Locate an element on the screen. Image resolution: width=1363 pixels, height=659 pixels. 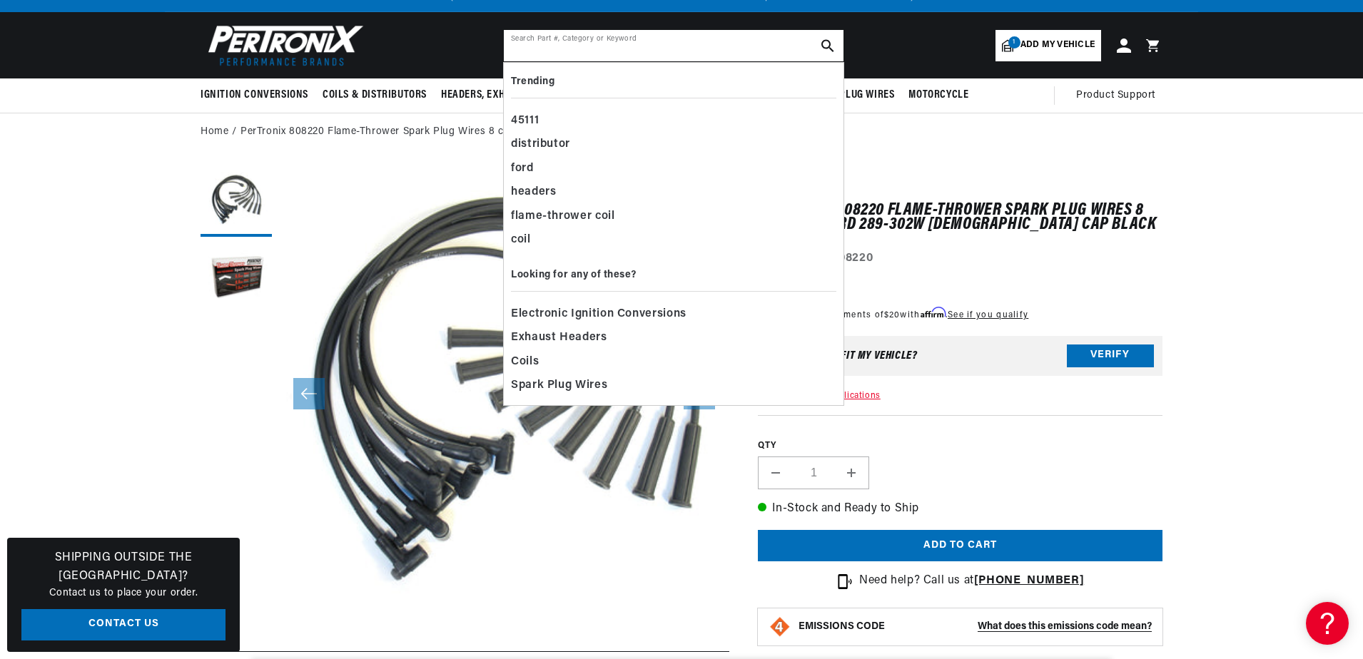
summary: Motorcycle is located at coordinates (939, 95).